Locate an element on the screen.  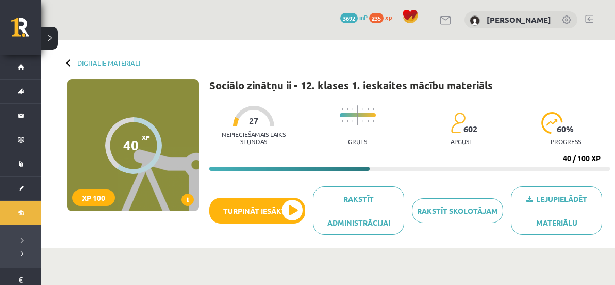
a: Rakstīt administrācijai is located at coordinates (358, 210).